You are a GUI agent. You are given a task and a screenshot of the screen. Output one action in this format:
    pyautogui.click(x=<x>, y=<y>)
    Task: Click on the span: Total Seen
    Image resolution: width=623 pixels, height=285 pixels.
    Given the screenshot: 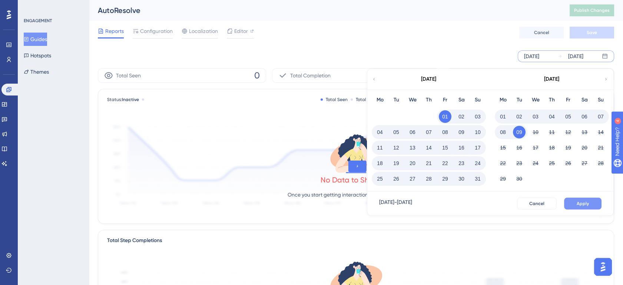 What is the action you would take?
    pyautogui.click(x=128, y=76)
    